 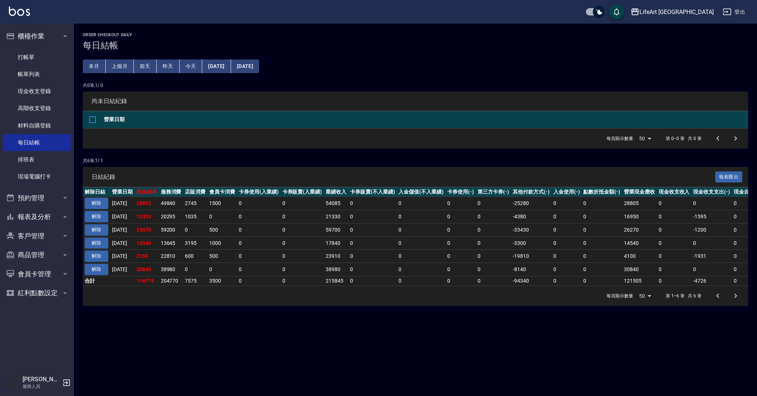 What do you see at coordinates (712, 217) in the screenshot?
I see `td: -1595` at bounding box center [712, 217].